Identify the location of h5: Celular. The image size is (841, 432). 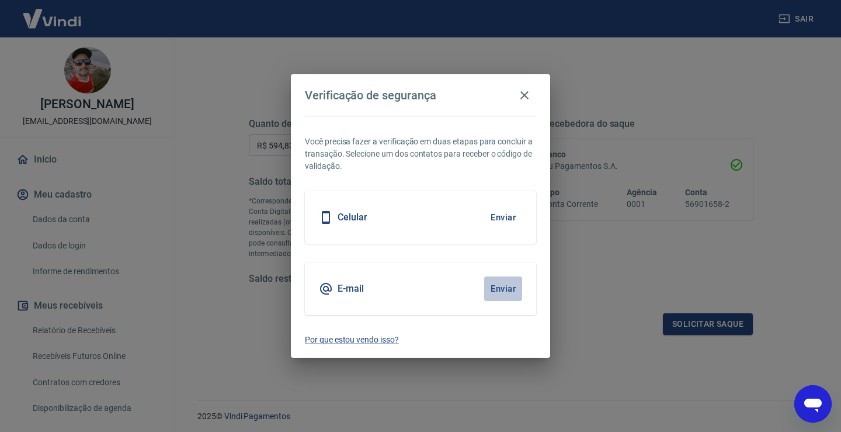
(352, 217).